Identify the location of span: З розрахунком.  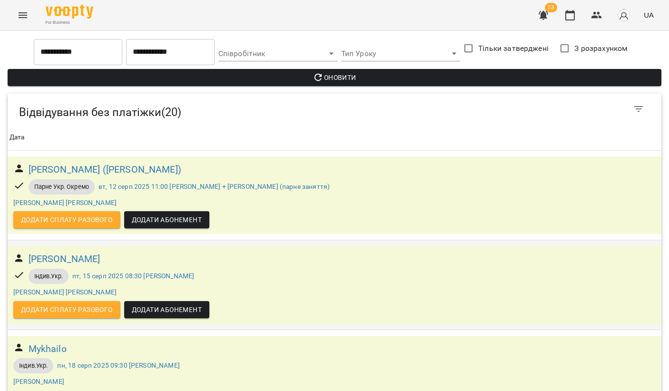
(601, 49).